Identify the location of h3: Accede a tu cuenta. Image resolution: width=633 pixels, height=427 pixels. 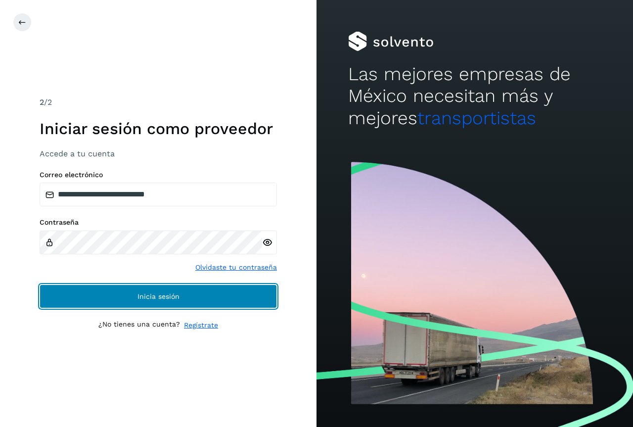
(158, 153).